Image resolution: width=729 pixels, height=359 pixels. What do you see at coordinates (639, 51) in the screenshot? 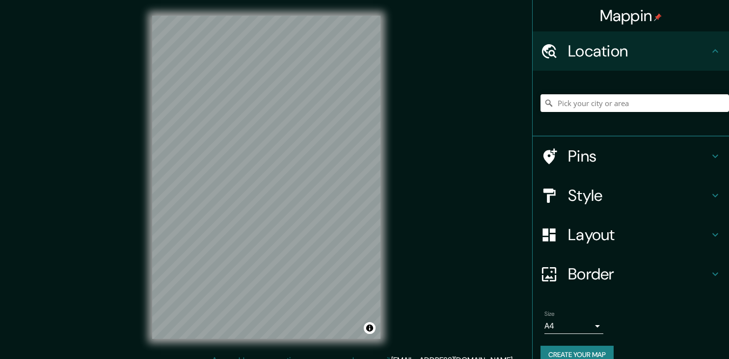
I see `h4: Location` at bounding box center [639, 51].